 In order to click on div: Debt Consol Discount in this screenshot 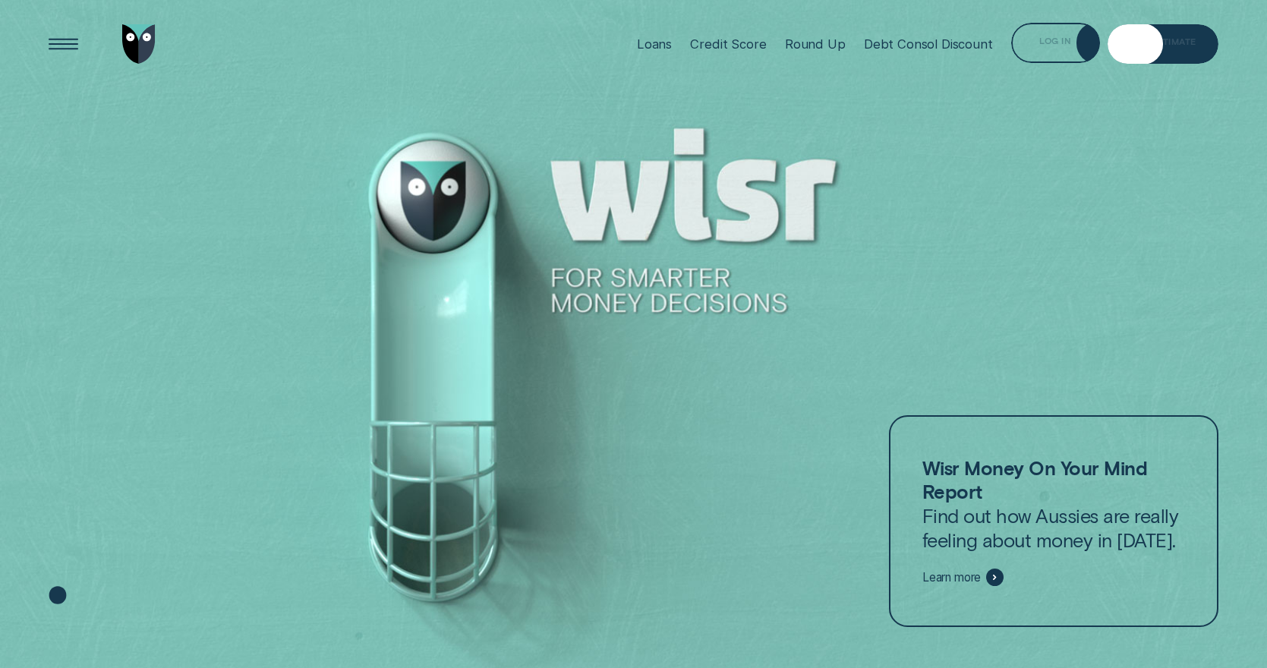, I will do `click(928, 44)`.